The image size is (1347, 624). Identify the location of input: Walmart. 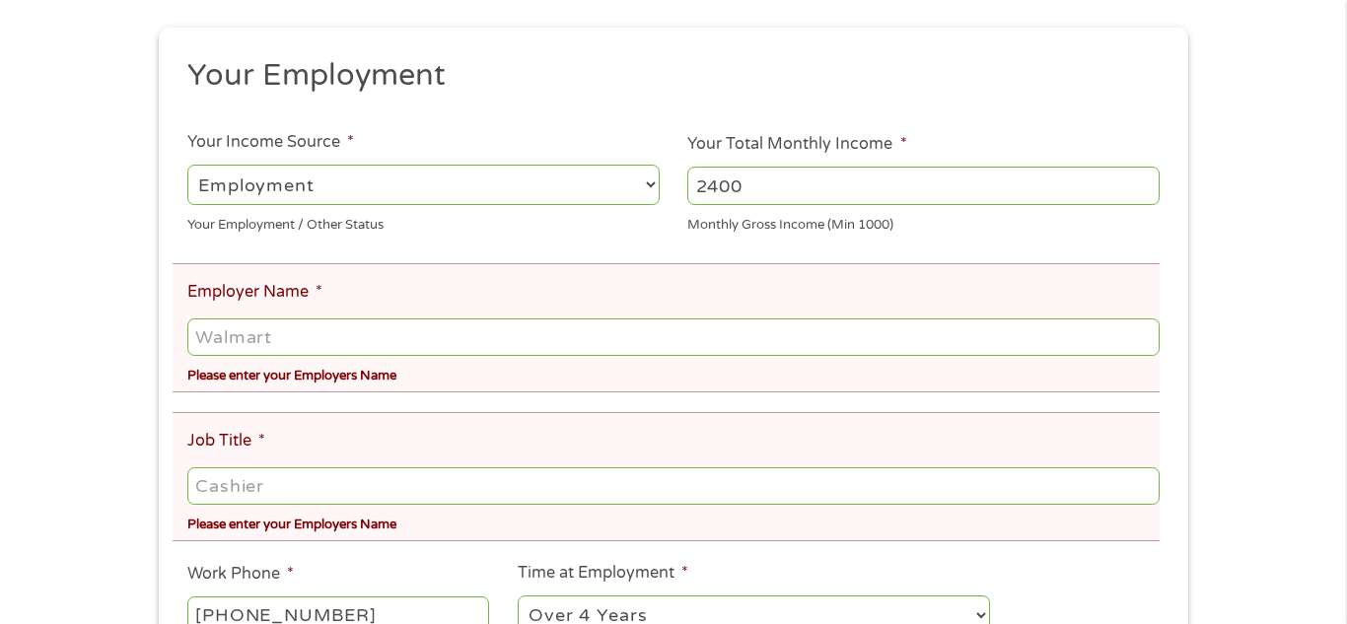
(674, 337).